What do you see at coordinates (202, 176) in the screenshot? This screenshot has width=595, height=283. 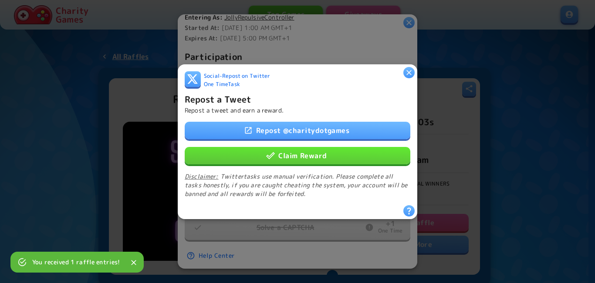 I see `u: Disclaimer:` at bounding box center [202, 176].